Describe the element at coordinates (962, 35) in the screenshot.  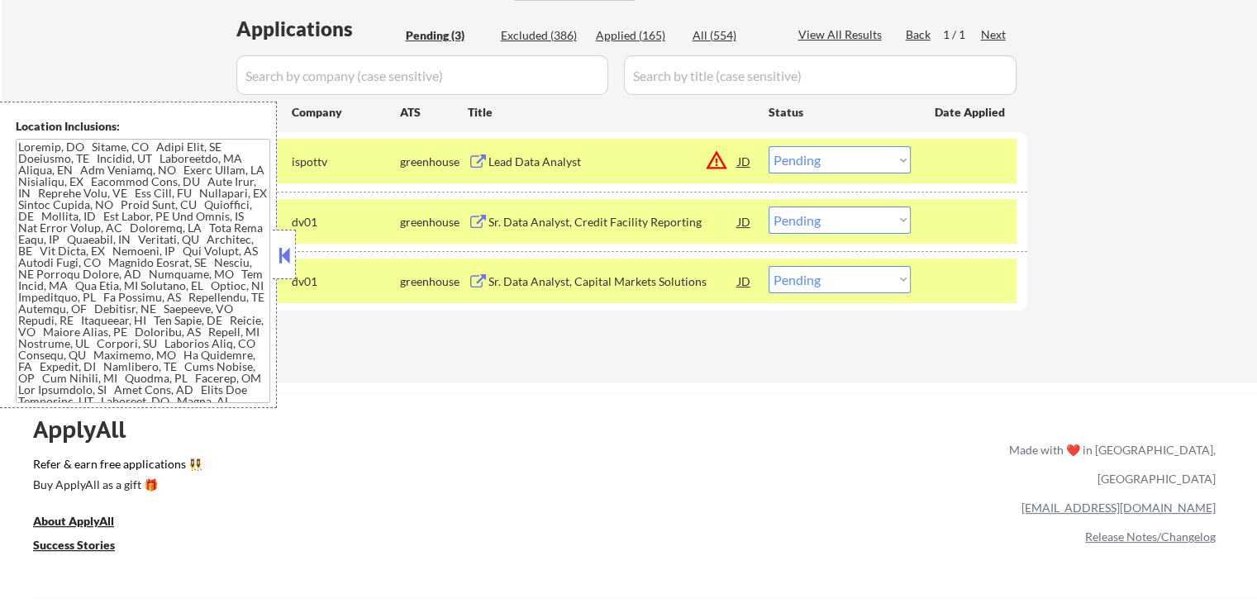
I see `div: 1 / 1` at that location.